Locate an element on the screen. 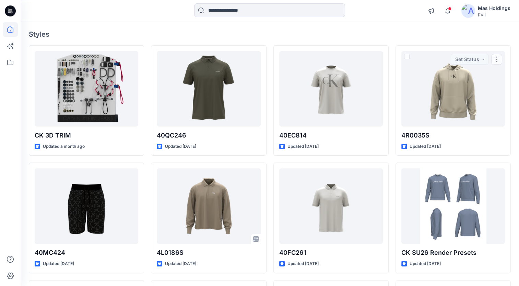 The image size is (519, 286). a: 40FC261 is located at coordinates (331, 206).